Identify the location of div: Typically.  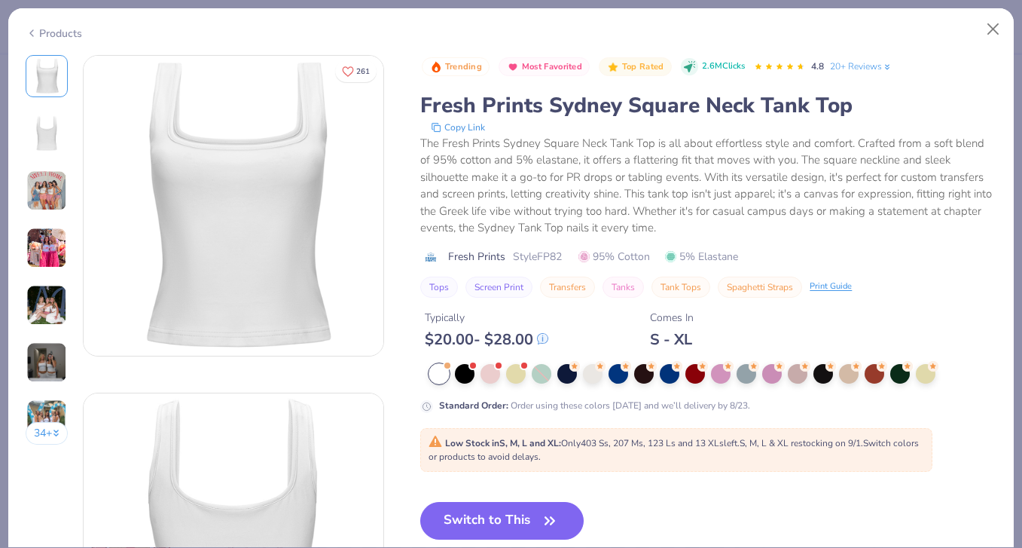
(487, 317).